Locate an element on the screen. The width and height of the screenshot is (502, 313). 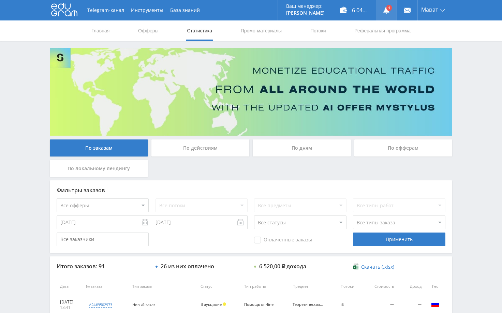
div: a24#9502973 is located at coordinates (101, 305).